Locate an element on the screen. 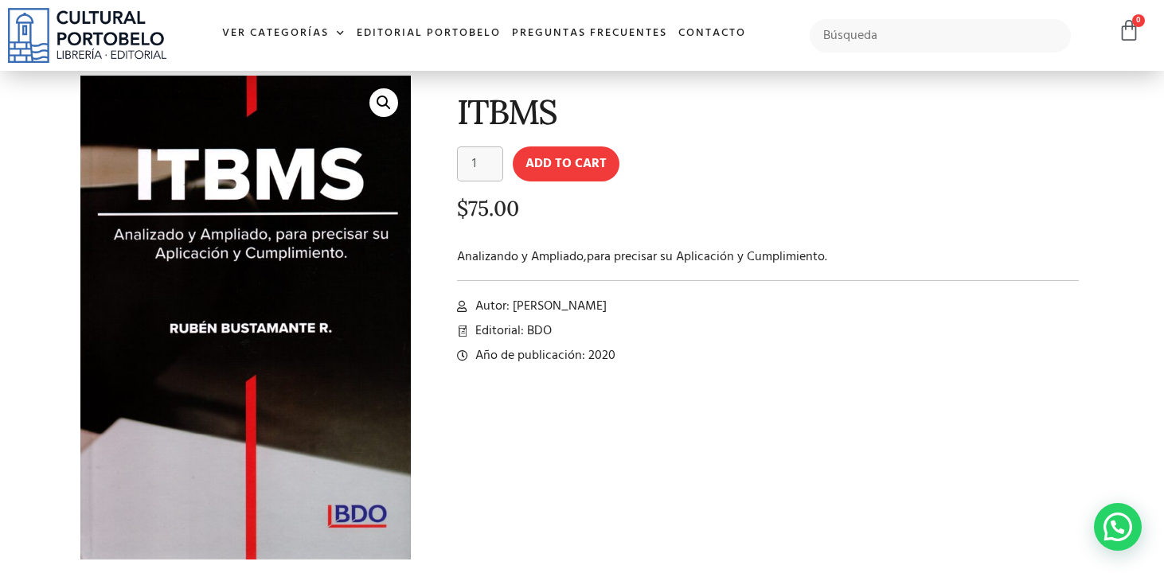 The image size is (1164, 573). span: Editorial: BDO is located at coordinates (511, 331).